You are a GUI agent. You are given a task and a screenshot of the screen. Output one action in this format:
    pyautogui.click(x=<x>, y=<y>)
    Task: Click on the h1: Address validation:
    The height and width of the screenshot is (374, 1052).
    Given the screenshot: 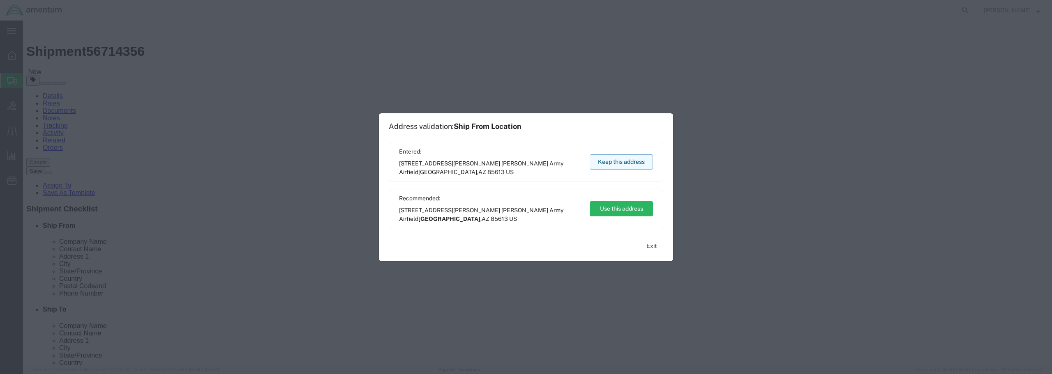 What is the action you would take?
    pyautogui.click(x=455, y=127)
    